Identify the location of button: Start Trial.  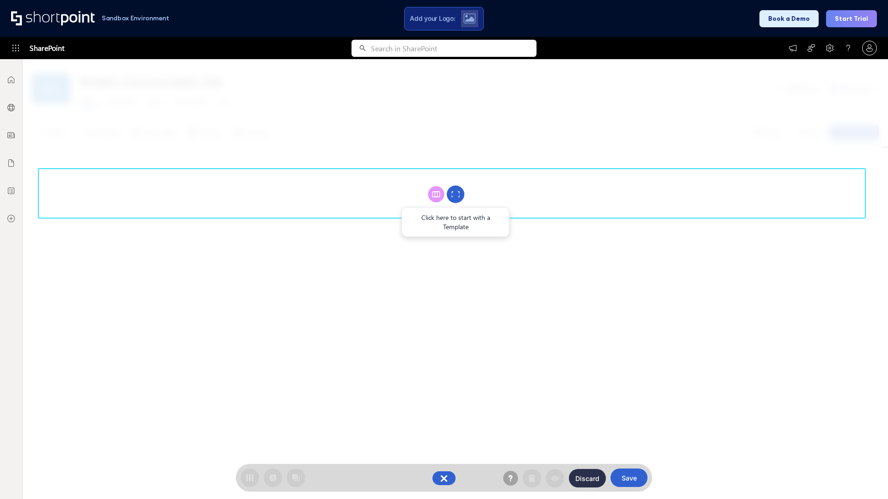
(851, 18).